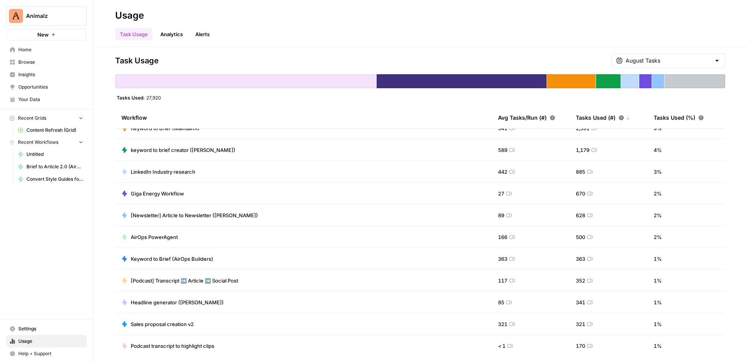 The width and height of the screenshot is (747, 363). What do you see at coordinates (43, 35) in the screenshot?
I see `span: New` at bounding box center [43, 35].